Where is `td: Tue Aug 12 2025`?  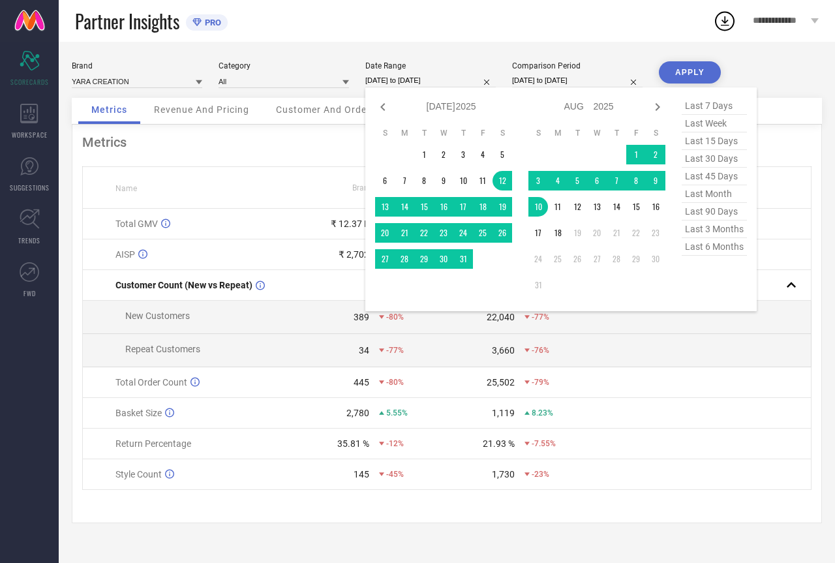
td: Tue Aug 12 2025 is located at coordinates (578, 207).